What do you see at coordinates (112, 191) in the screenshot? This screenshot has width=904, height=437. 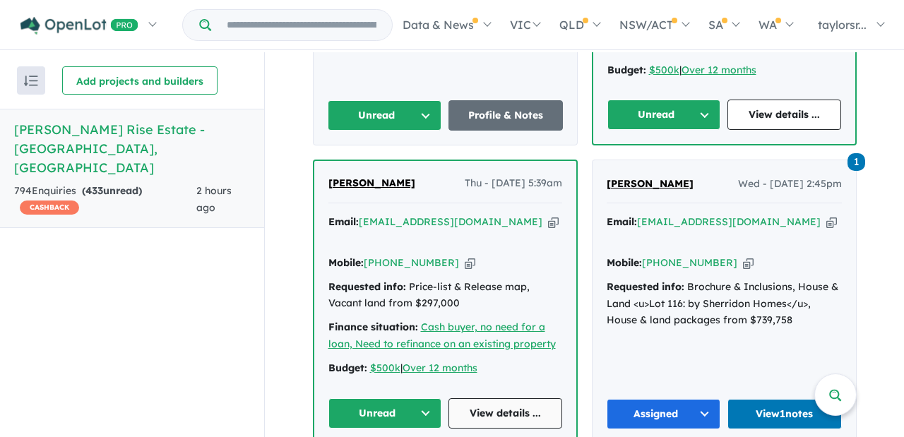 I see `strong: ( unread)` at bounding box center [112, 191].